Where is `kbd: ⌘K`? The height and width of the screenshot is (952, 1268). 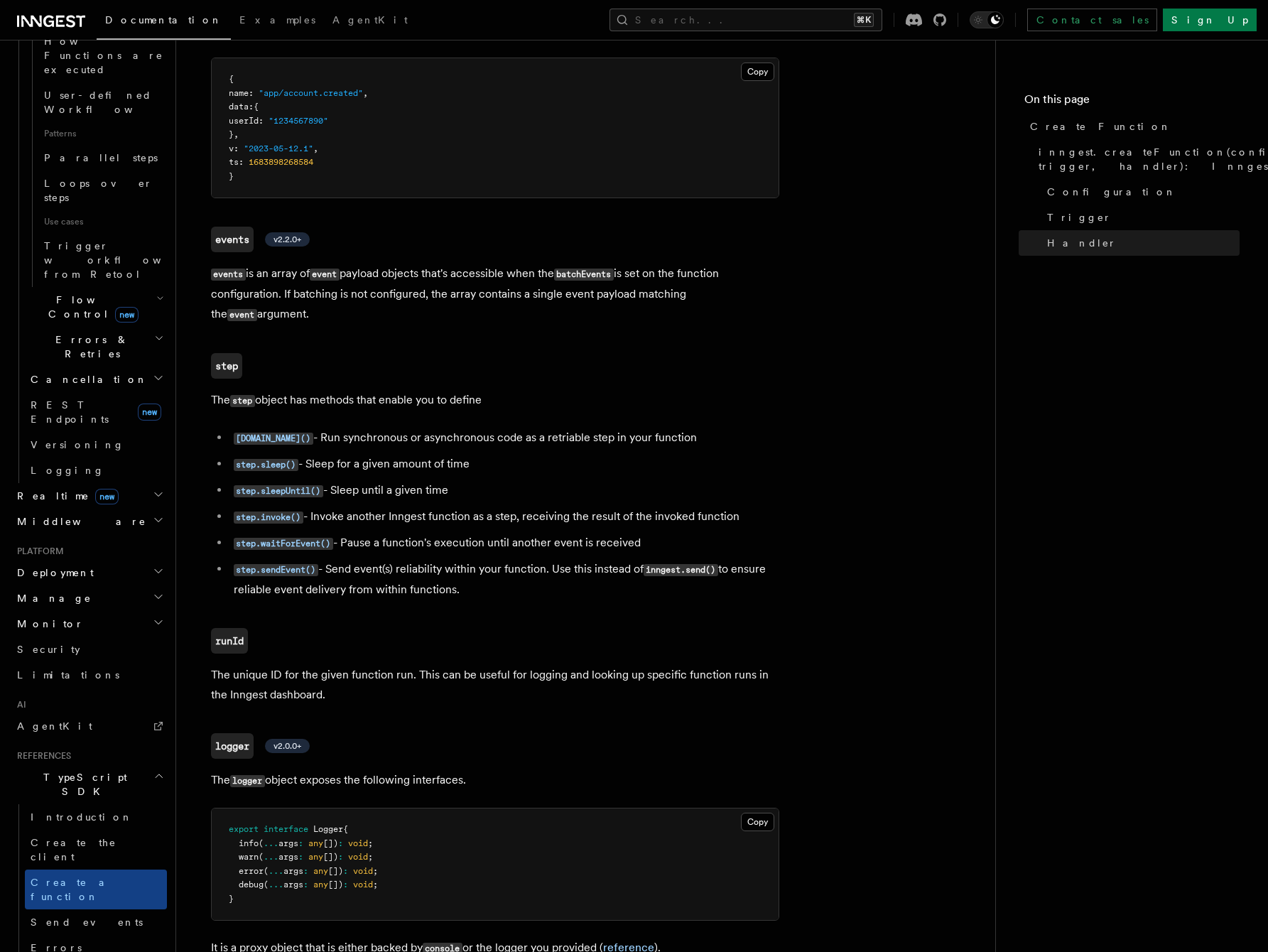
kbd: ⌘K is located at coordinates (865, 20).